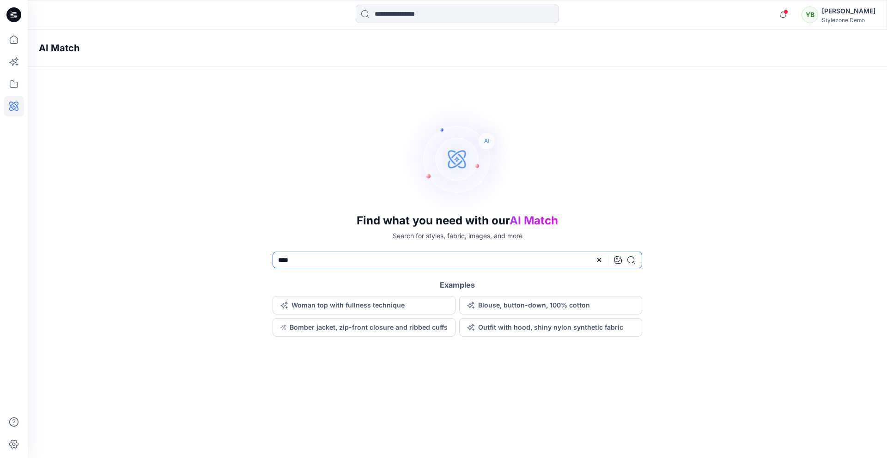 The width and height of the screenshot is (887, 458). What do you see at coordinates (849, 20) in the screenshot?
I see `div: Stylezone Demo` at bounding box center [849, 20].